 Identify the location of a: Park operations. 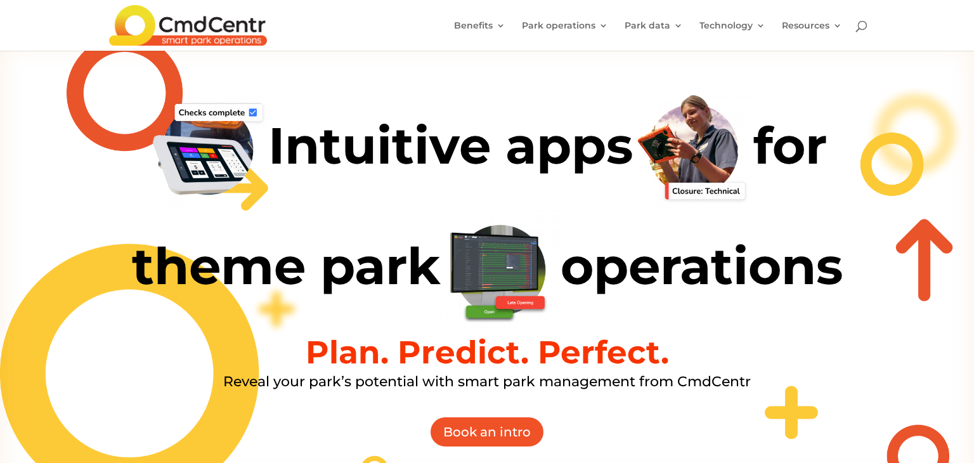
(565, 36).